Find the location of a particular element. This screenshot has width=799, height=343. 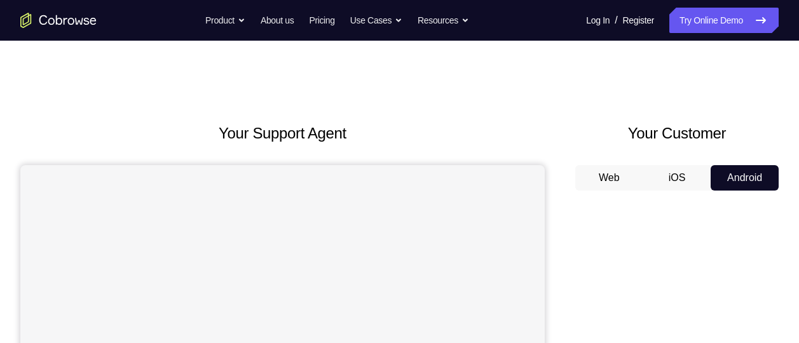

a: Log In is located at coordinates (597, 20).